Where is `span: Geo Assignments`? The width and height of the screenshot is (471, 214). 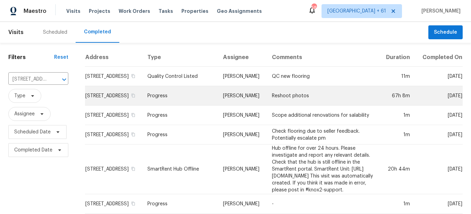
span: Geo Assignments is located at coordinates (239, 11).